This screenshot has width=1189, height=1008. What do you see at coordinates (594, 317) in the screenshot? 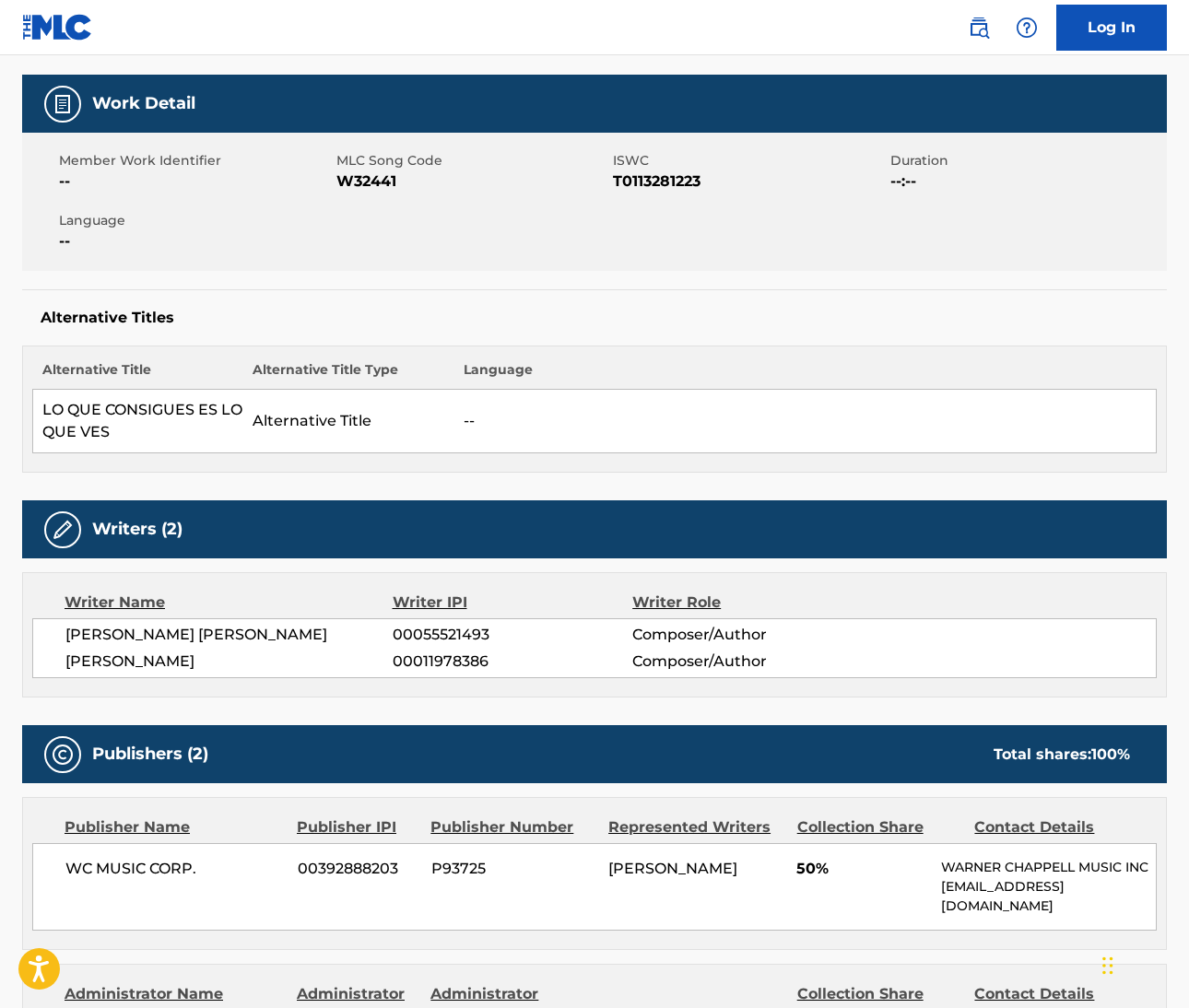
I see `h5: Alternative Titles` at bounding box center [594, 317].